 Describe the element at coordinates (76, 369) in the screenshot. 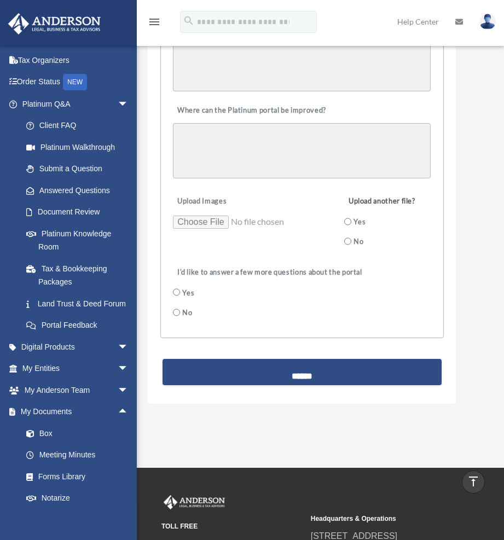

I see `a: My Entitiesarrow_drop_down` at that location.